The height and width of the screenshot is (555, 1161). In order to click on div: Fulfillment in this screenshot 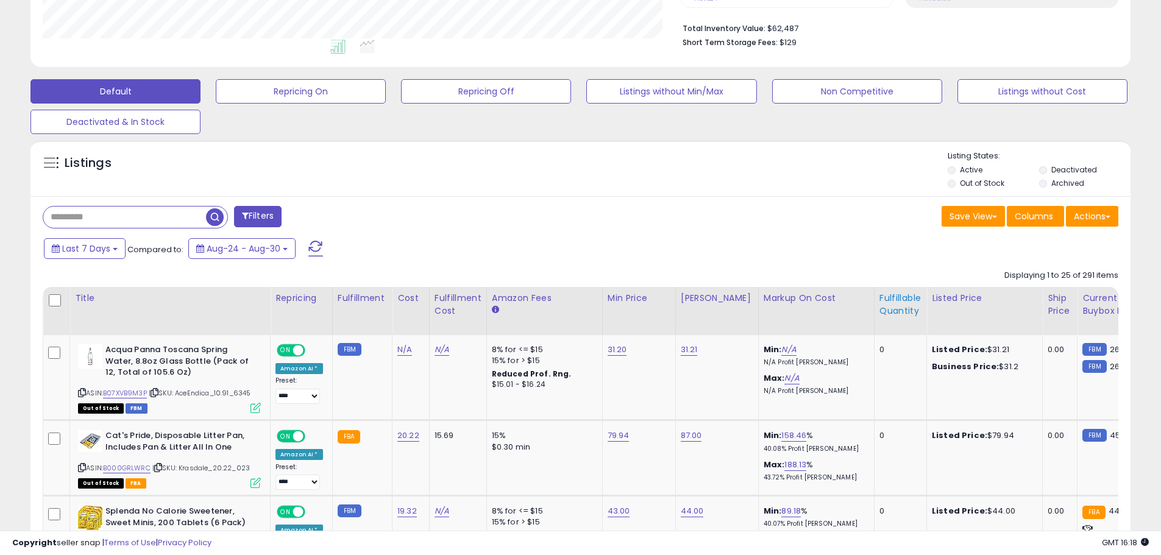, I will do `click(362, 298)`.